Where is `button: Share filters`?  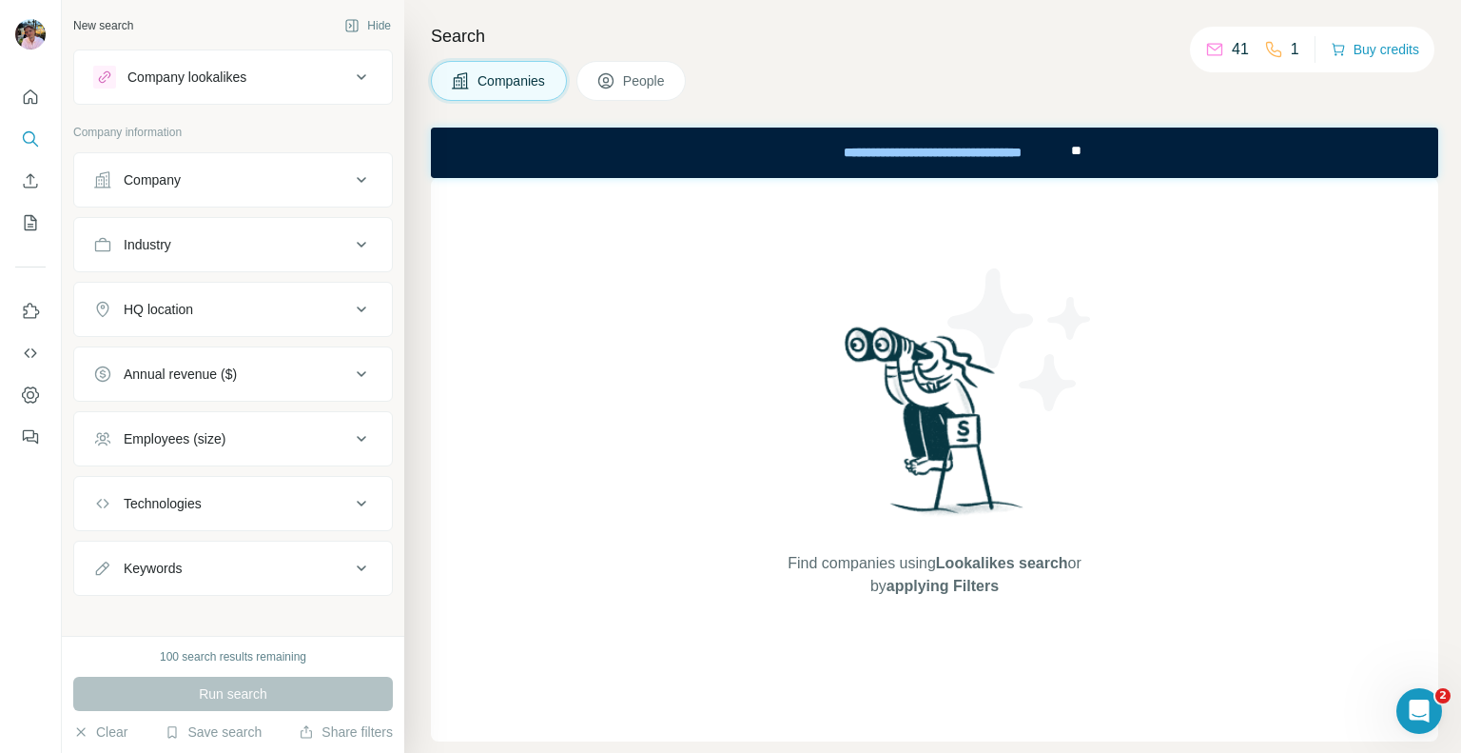
button: Share filters is located at coordinates (345, 732).